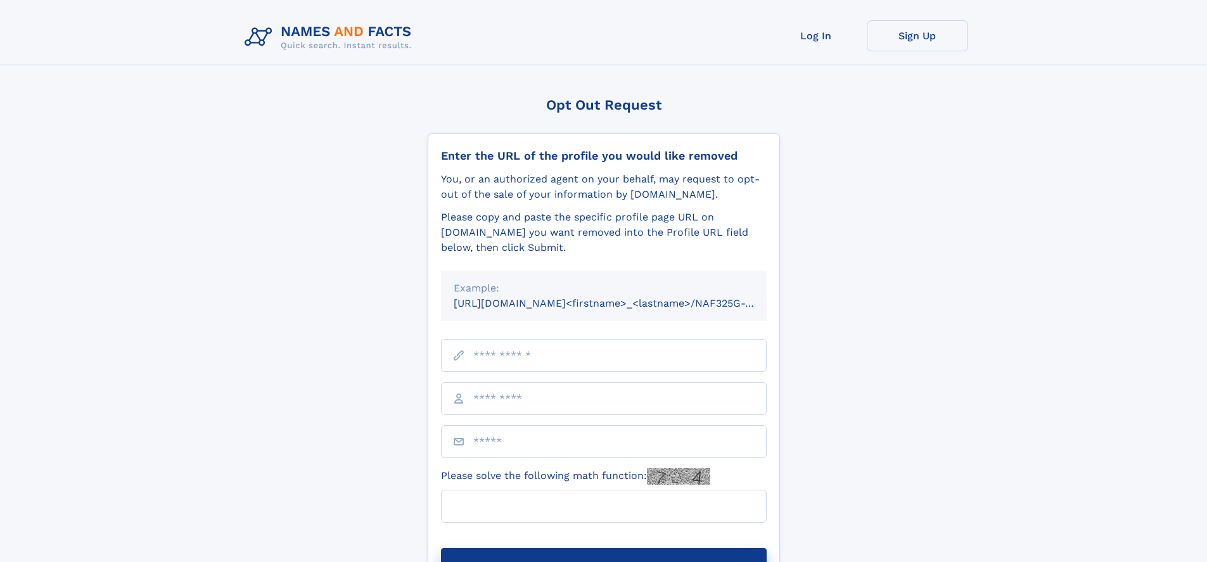 This screenshot has height=562, width=1207. What do you see at coordinates (917, 35) in the screenshot?
I see `a: Sign Up` at bounding box center [917, 35].